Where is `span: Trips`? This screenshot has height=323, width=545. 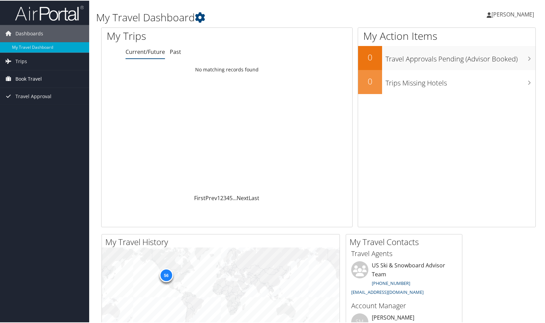 span: Trips is located at coordinates (21, 61).